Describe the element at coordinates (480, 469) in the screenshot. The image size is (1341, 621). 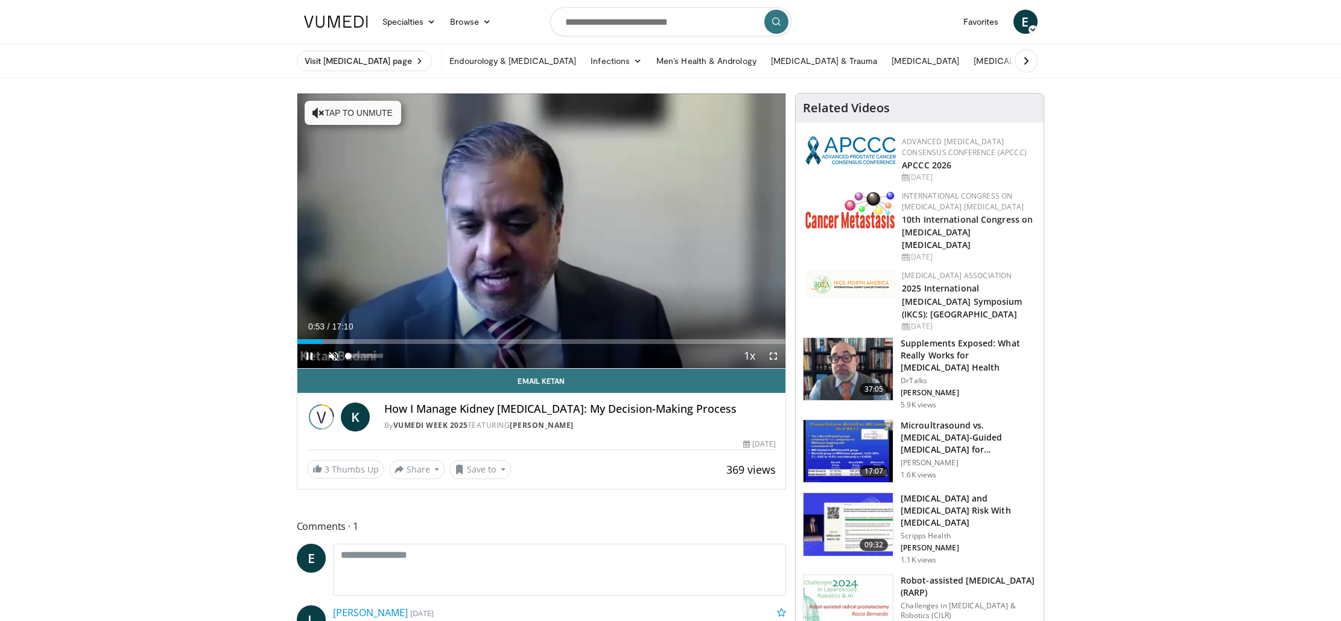
I see `button: Save to` at that location.